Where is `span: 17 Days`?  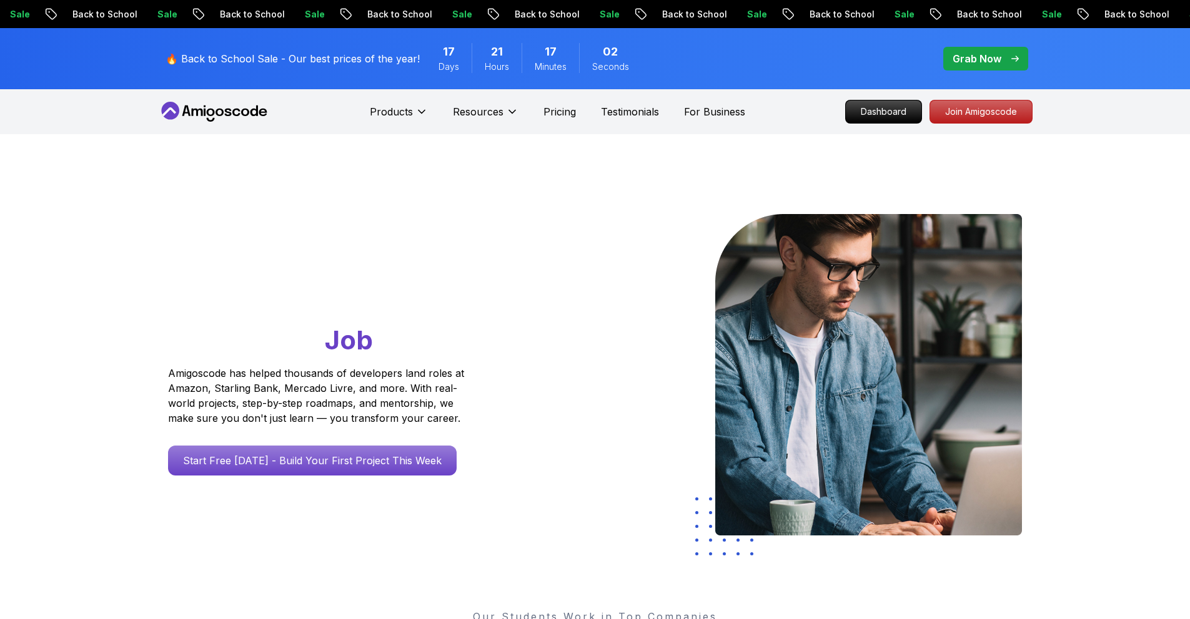
span: 17 Days is located at coordinates (448, 52).